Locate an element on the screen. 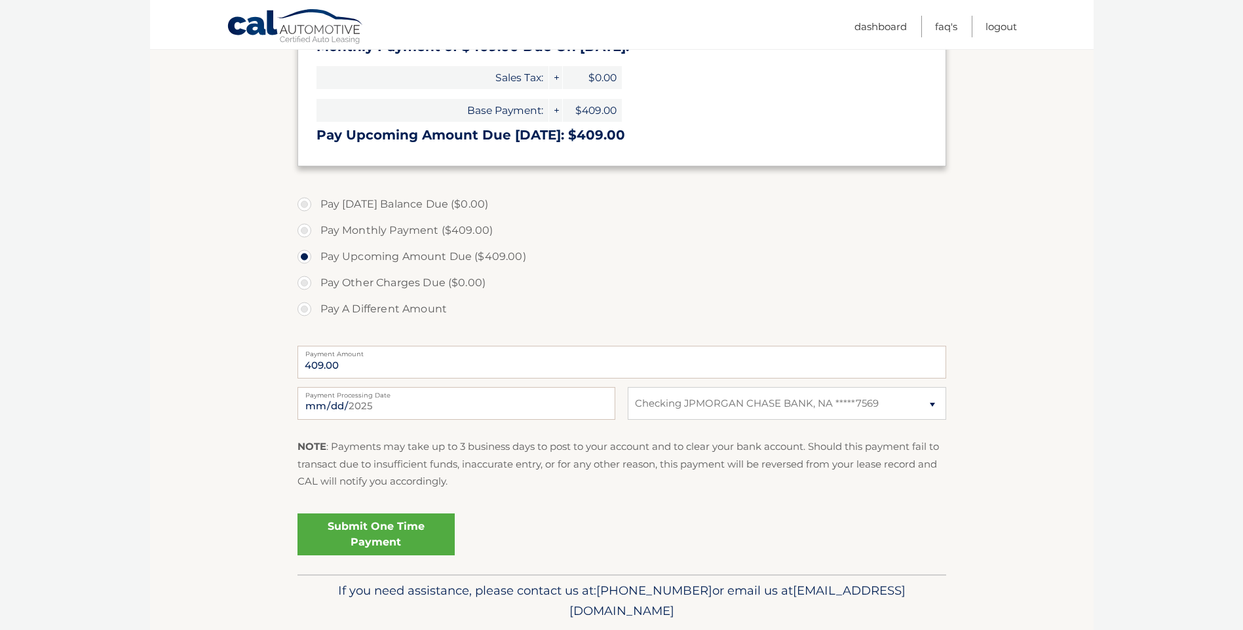  p: If you need assistance, please contact us at: or email us at is located at coordinates (622, 601).